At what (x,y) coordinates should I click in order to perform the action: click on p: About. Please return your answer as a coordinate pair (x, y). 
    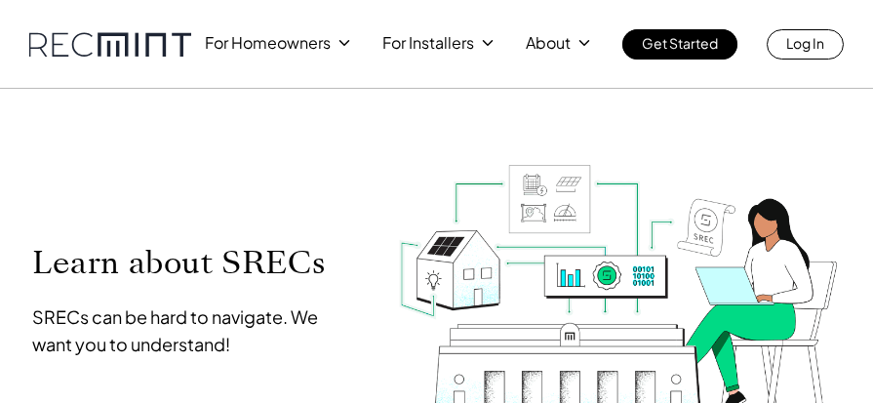
    Looking at the image, I should click on (548, 43).